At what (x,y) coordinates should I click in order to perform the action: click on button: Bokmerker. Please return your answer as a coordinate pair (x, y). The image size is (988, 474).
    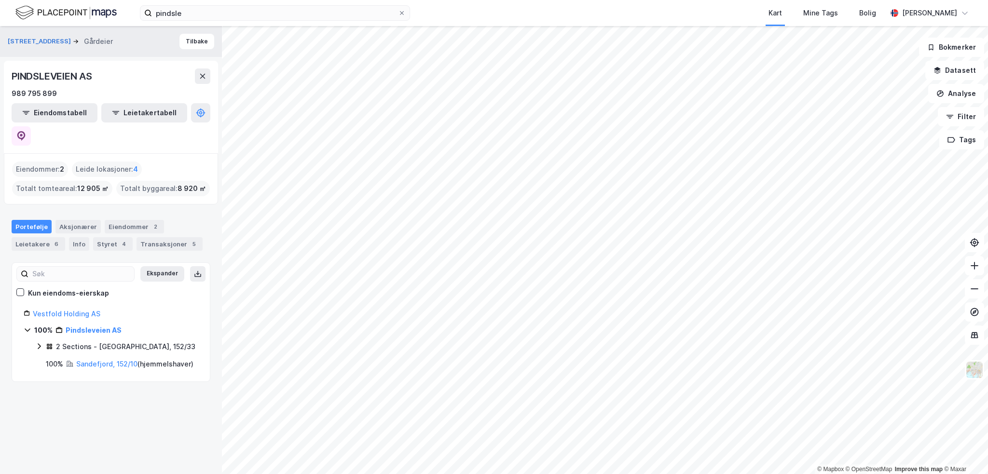
    Looking at the image, I should click on (951, 47).